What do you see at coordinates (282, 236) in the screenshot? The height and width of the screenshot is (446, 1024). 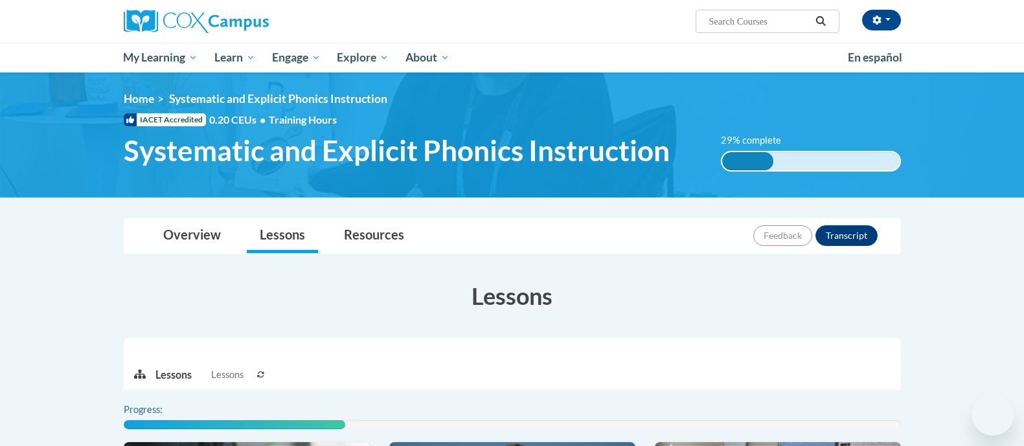 I see `a: Lessons` at bounding box center [282, 236].